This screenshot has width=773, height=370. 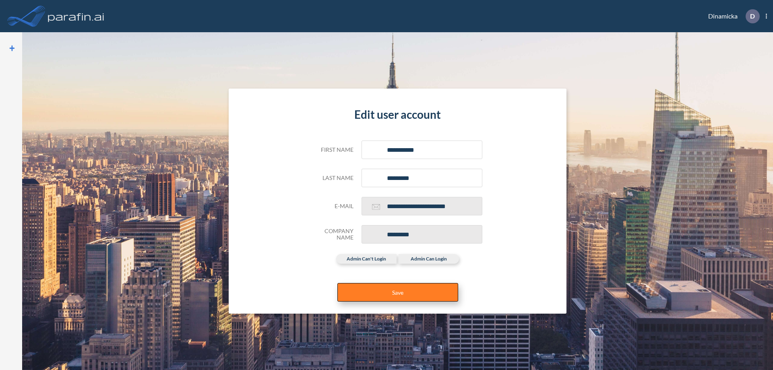 What do you see at coordinates (333, 206) in the screenshot?
I see `h5: E-mail` at bounding box center [333, 206].